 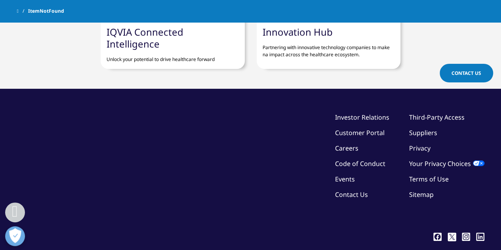 I want to click on p: Unlock your potential to drive healthcare forward, so click(x=172, y=56).